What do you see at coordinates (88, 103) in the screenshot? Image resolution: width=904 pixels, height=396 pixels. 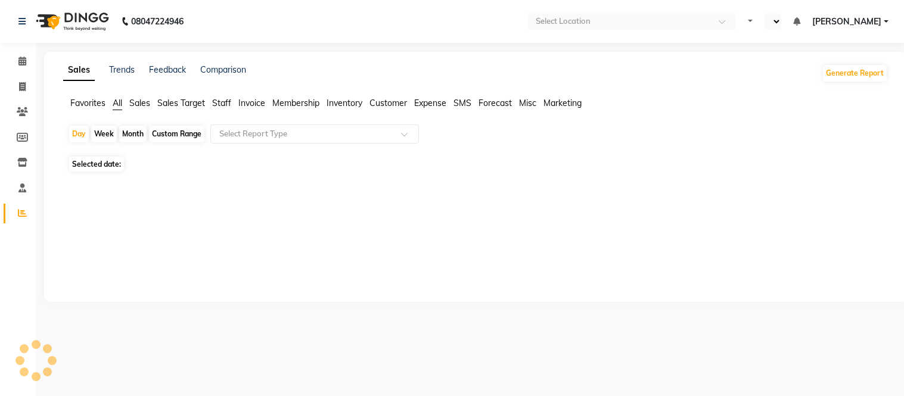 I see `span: Favorites` at bounding box center [88, 103].